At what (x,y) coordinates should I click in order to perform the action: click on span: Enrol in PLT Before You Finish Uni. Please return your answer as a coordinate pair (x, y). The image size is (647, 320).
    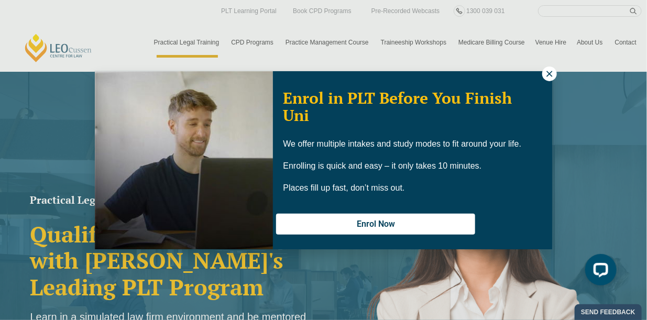
    Looking at the image, I should click on (397, 106).